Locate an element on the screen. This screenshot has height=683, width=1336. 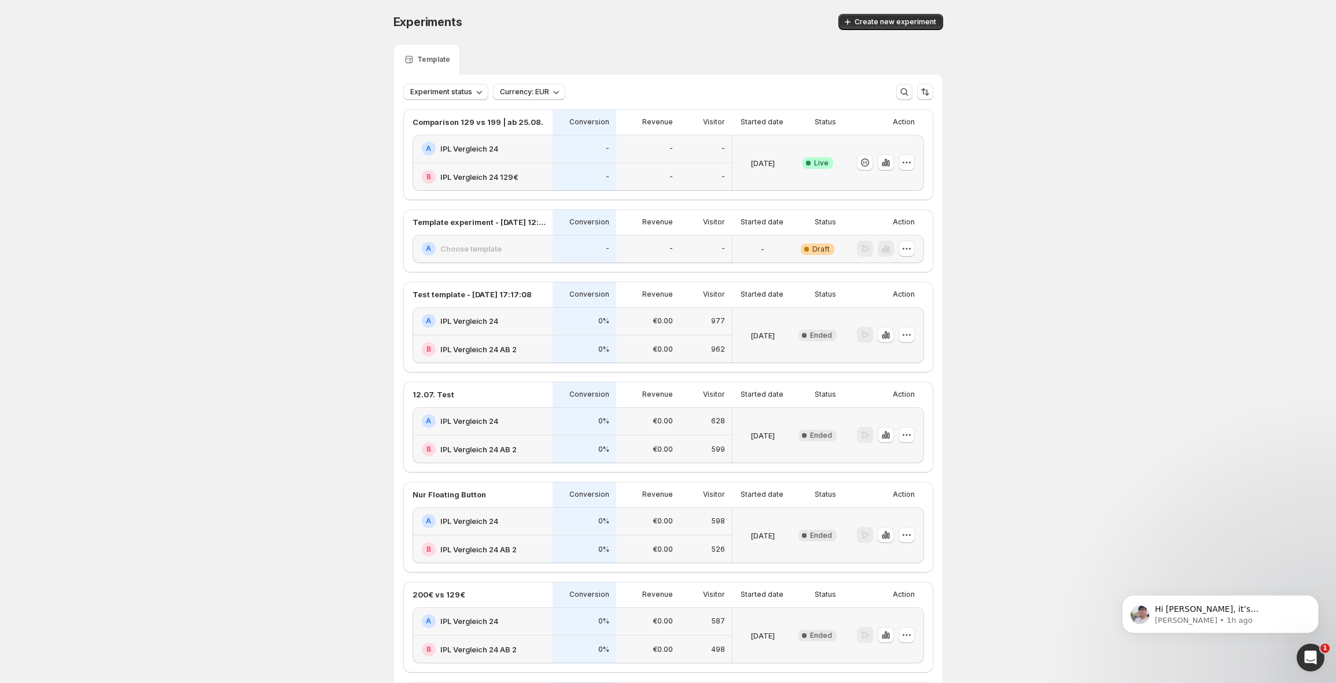
p: Comparison 129 vs 199 | ab 25.08. is located at coordinates (478, 122).